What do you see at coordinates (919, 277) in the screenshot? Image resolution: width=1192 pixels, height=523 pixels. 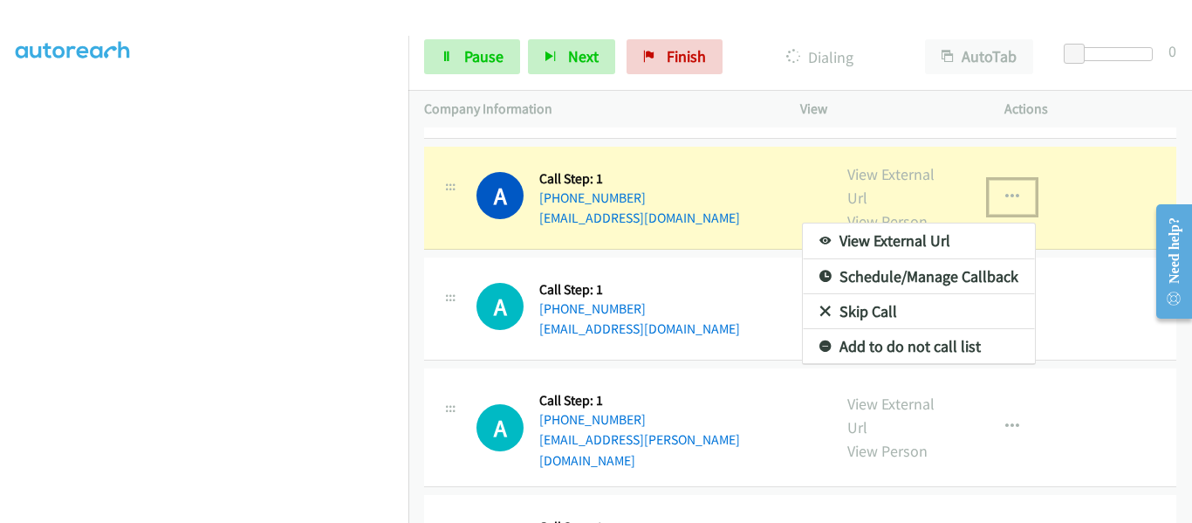 I see `a: Schedule/Manage Callback` at bounding box center [919, 277].